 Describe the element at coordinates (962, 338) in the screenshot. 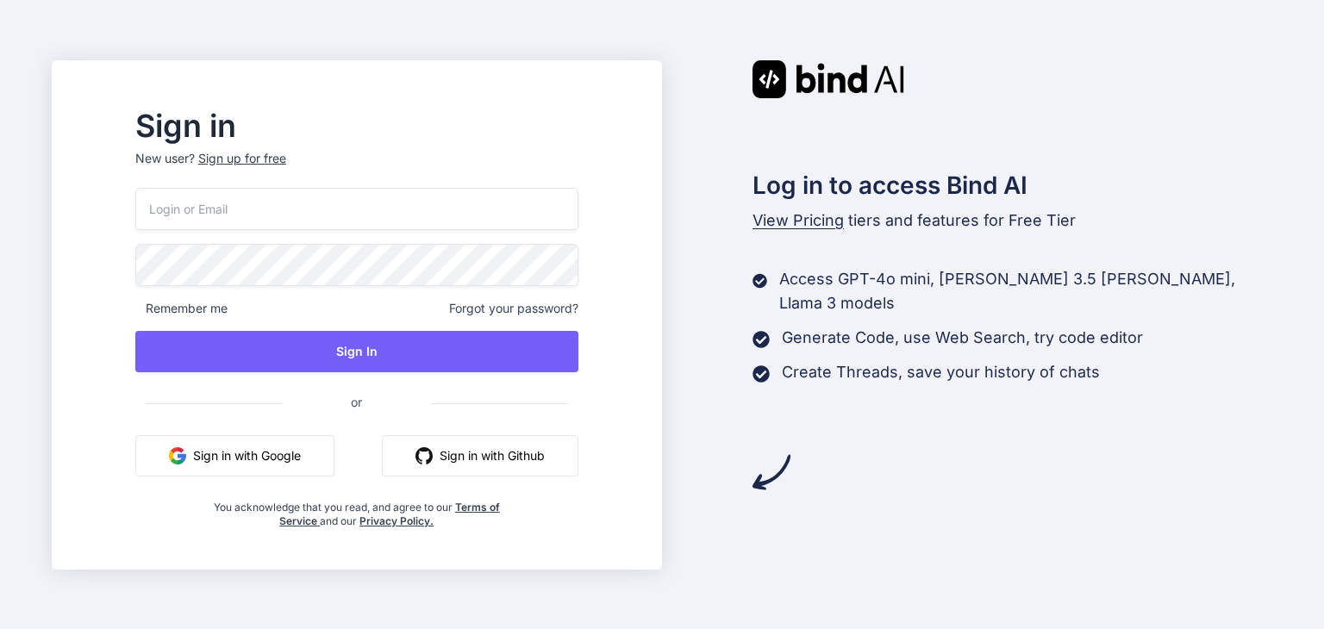

I see `p: Generate Code, use Web Search, try code editor` at that location.